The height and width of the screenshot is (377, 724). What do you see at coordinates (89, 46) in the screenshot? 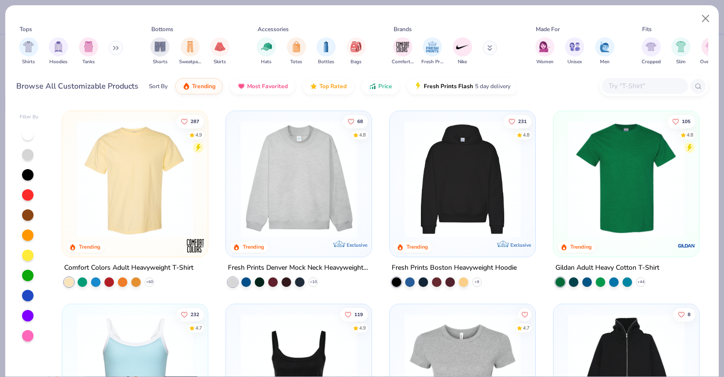
I see `img: Tanks Image` at bounding box center [89, 46].